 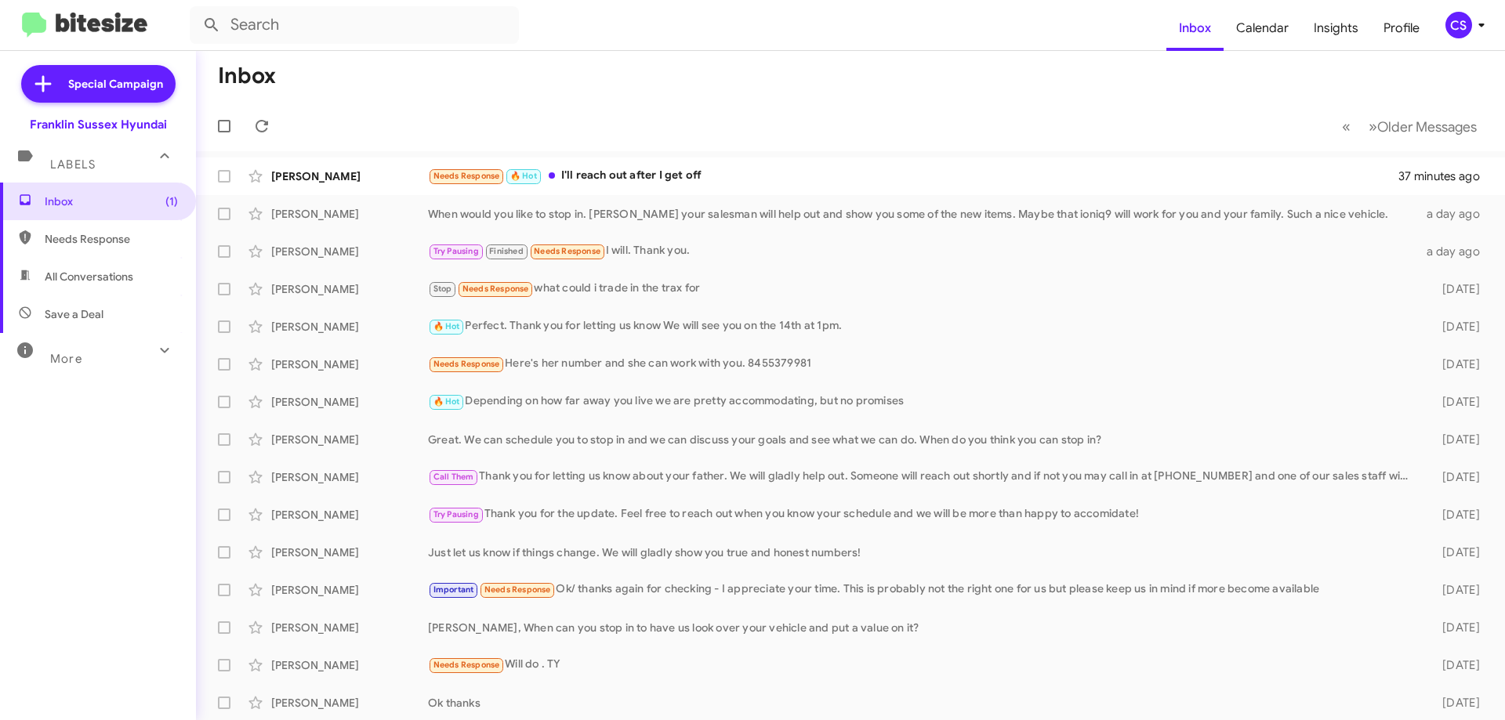 I want to click on div: Thank you for letting us know about your father. We will gladly help out. Someone will reach out ..., so click(x=923, y=477).